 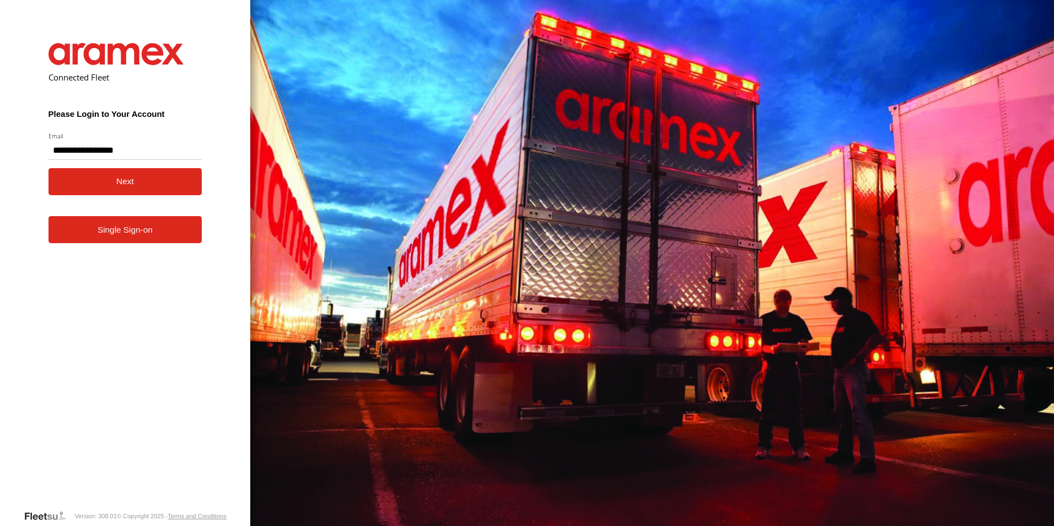 I want to click on img: Aramex, so click(x=116, y=54).